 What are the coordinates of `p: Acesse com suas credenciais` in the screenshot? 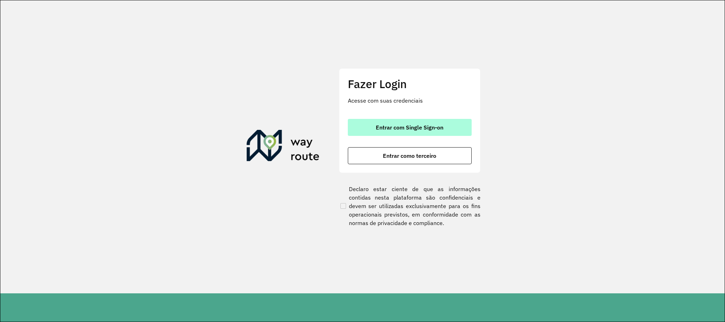 It's located at (410, 101).